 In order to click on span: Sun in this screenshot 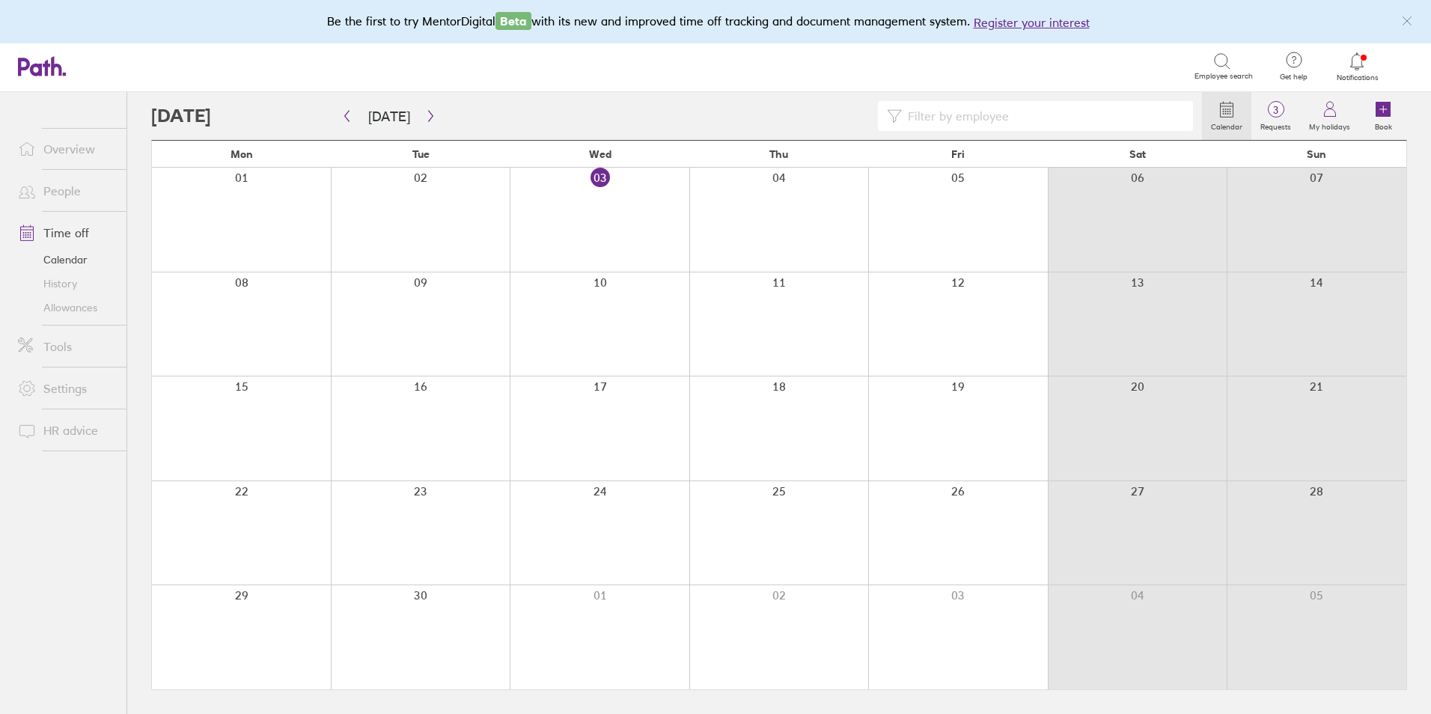, I will do `click(1316, 154)`.